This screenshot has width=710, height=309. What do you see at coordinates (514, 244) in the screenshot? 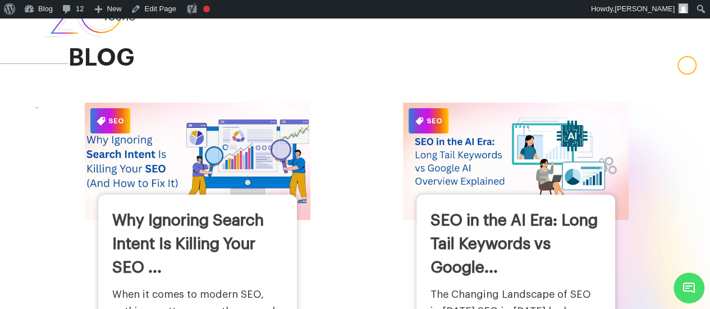
I see `a: SEO in the AI Era: Long Tail Keywords vs Google...` at bounding box center [514, 244].